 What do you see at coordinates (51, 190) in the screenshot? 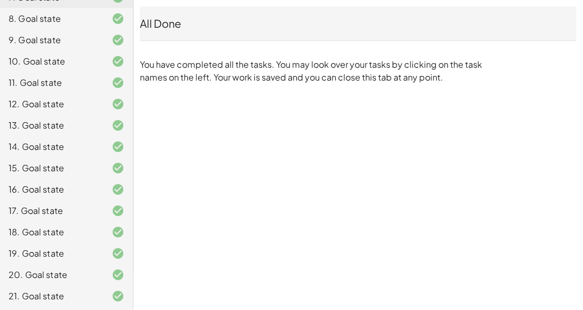
I see `div: 16. Goal state` at bounding box center [51, 190].